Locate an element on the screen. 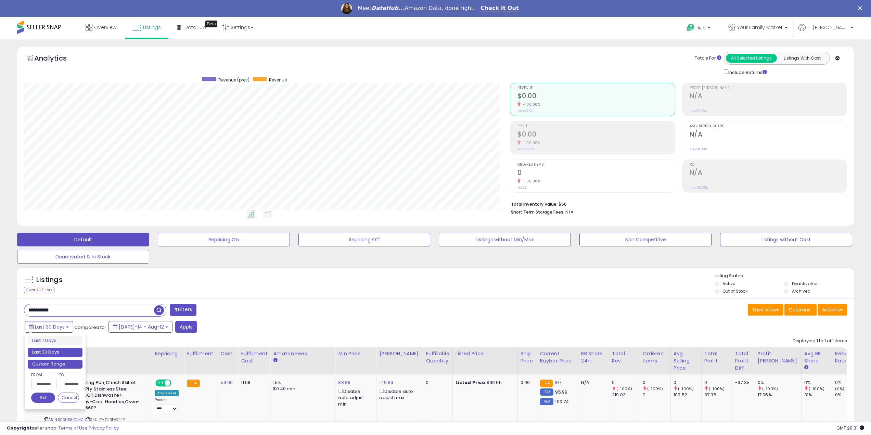  button: Default is located at coordinates (83, 239).